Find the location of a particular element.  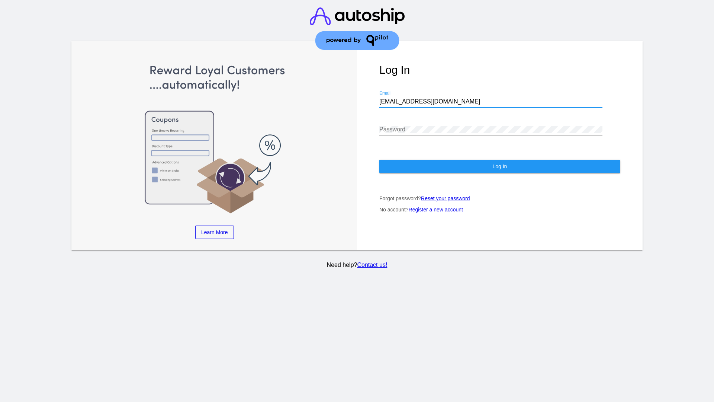

button: Log In is located at coordinates (500, 166).